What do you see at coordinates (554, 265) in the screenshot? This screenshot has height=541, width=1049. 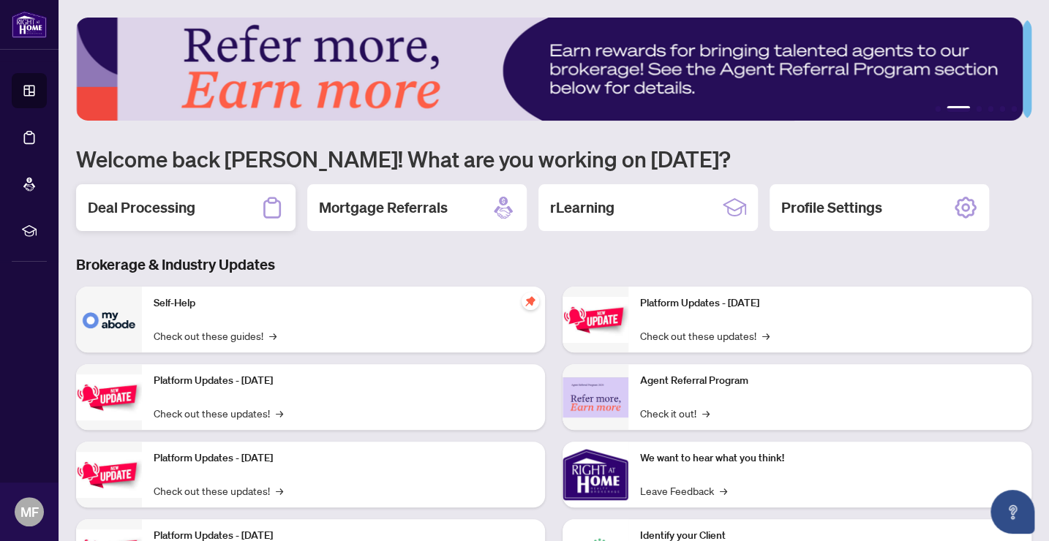 I see `h3: Brokerage & Industry Updates` at bounding box center [554, 265].